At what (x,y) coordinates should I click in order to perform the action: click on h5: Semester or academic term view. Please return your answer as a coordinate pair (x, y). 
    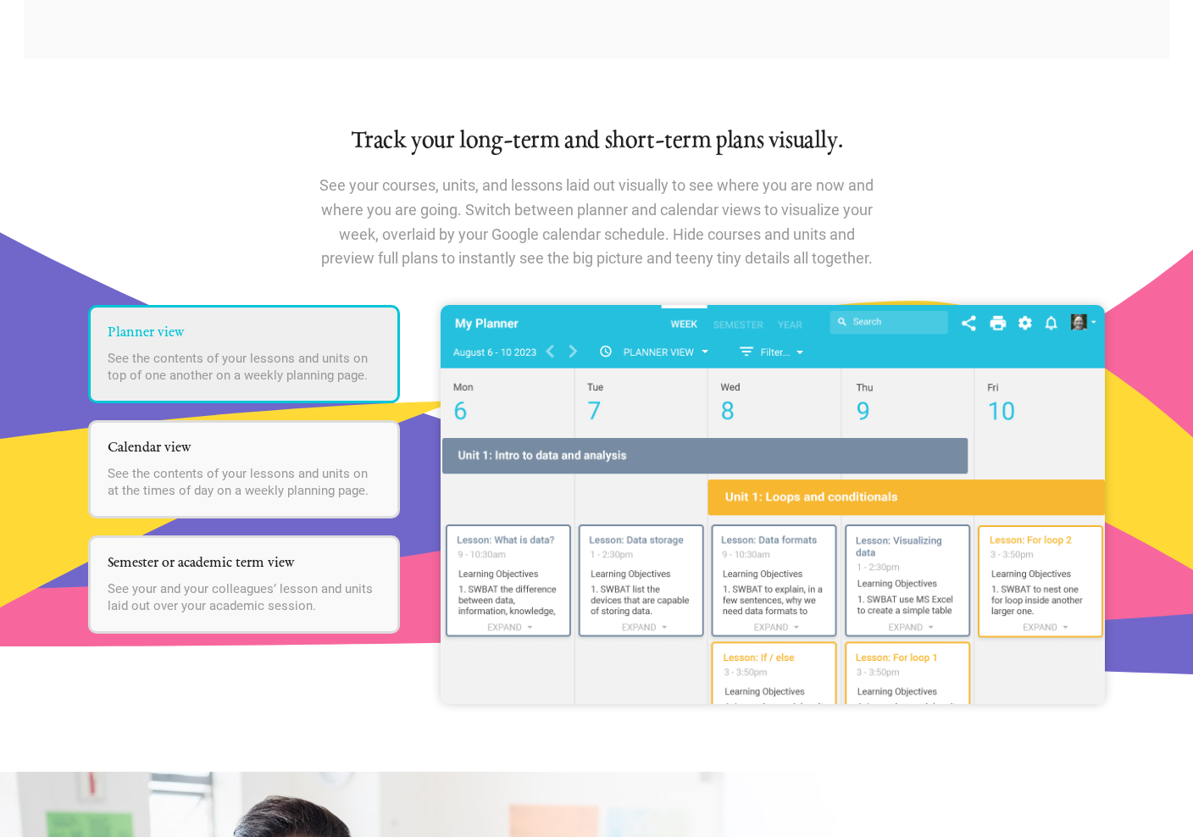
    Looking at the image, I should click on (244, 563).